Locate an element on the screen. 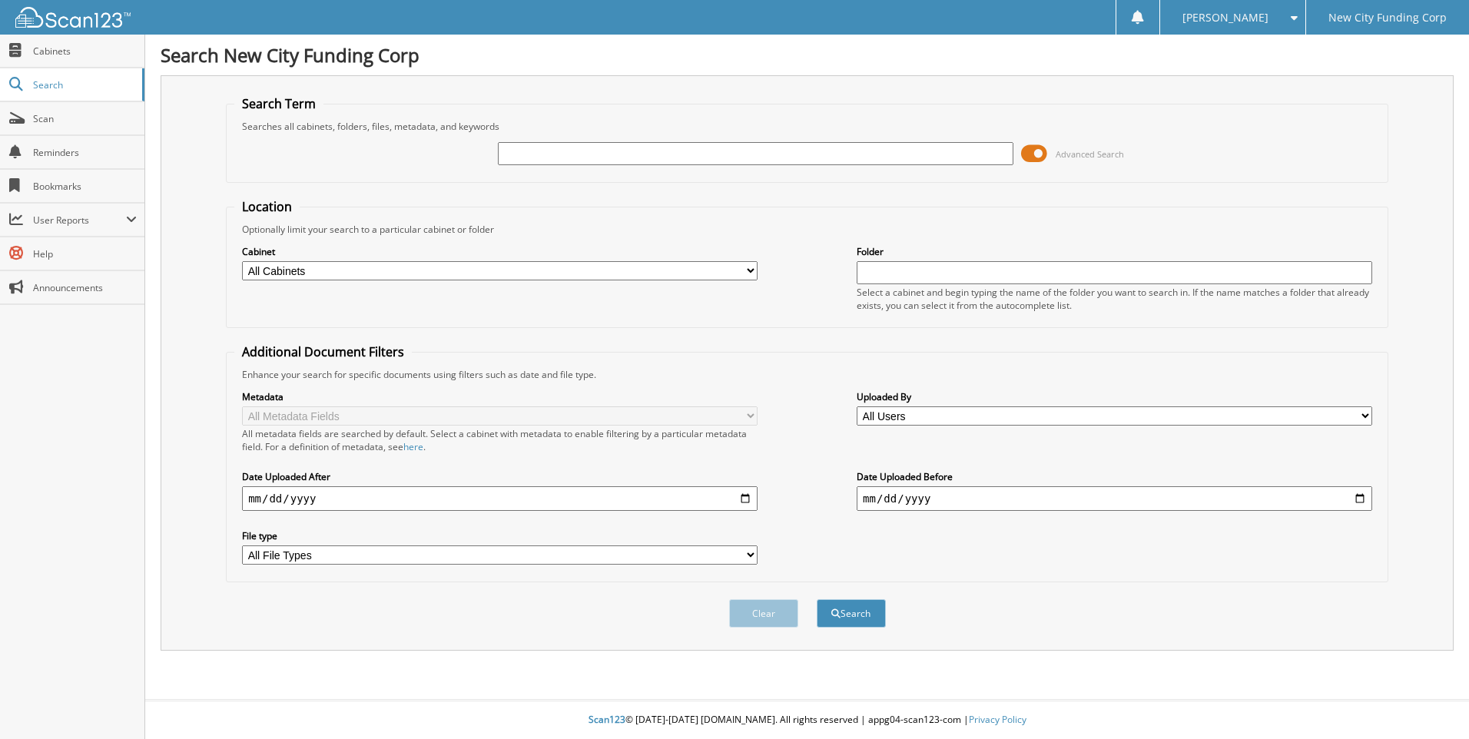 Image resolution: width=1469 pixels, height=739 pixels. span: Help is located at coordinates (85, 254).